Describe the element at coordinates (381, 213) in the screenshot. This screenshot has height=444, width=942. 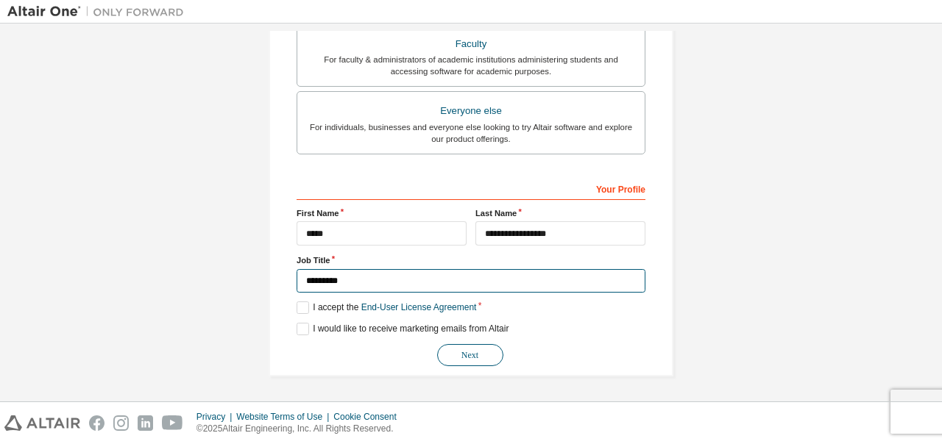
I see `label: First Name` at that location.